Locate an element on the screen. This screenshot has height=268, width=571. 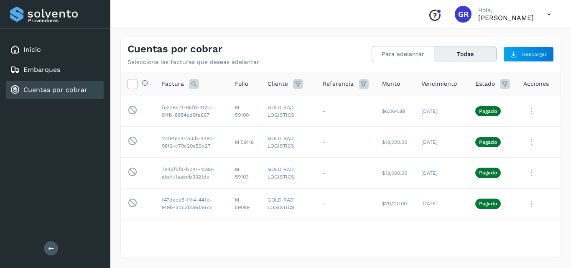
p: Selecciona las facturas que deseas adelantar is located at coordinates (193, 62).